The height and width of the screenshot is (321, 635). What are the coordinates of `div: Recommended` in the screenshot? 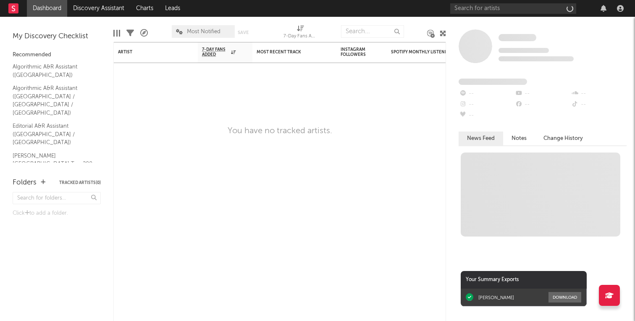 It's located at (57, 55).